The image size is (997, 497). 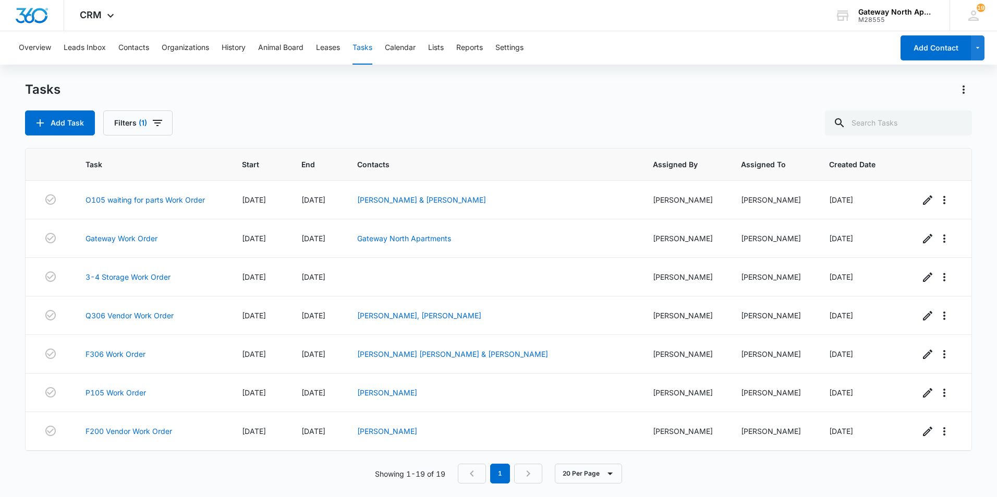 I want to click on button: Reports, so click(x=469, y=48).